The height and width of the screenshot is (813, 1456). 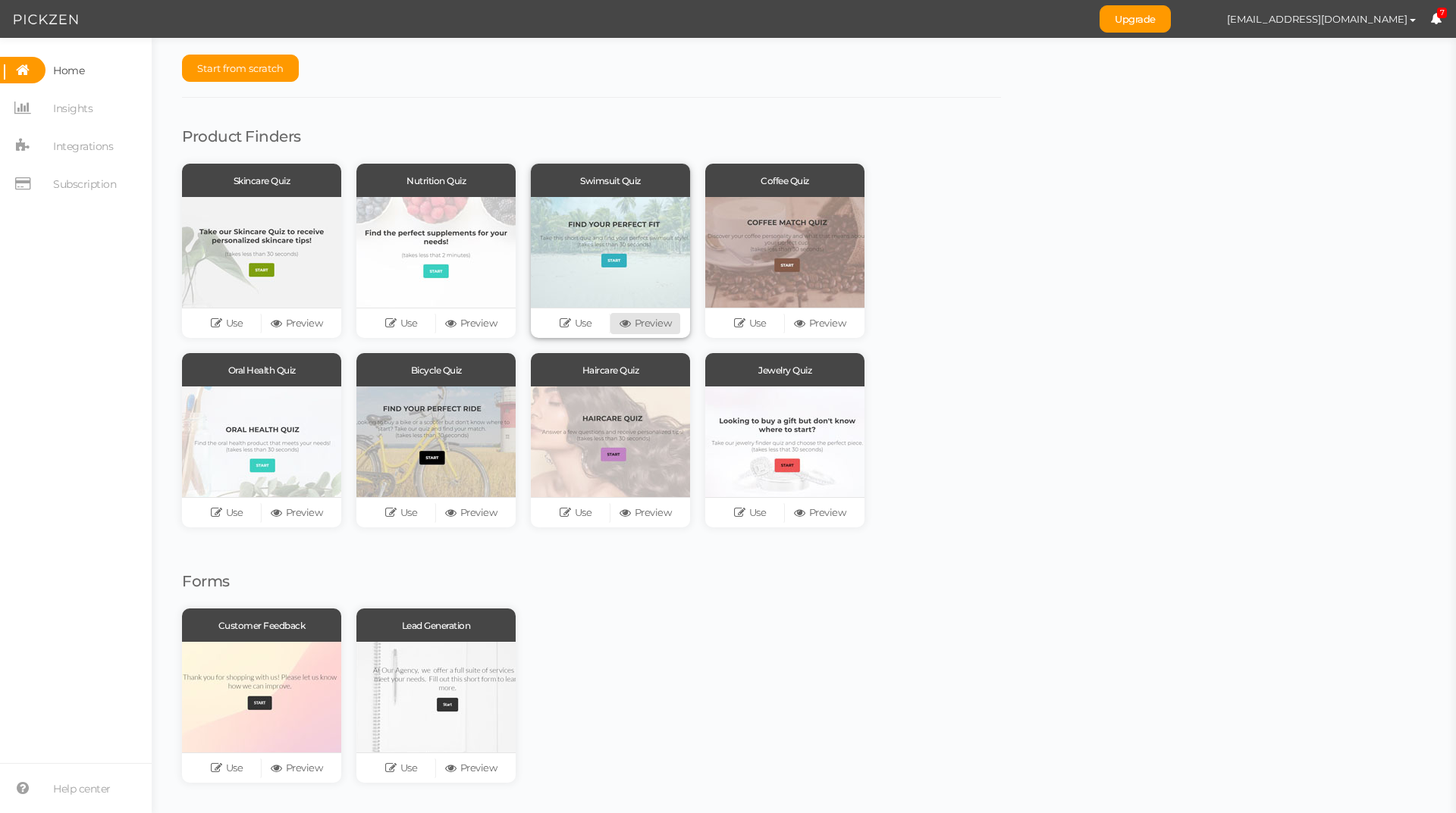 What do you see at coordinates (240, 68) in the screenshot?
I see `button: Start from scratch` at bounding box center [240, 68].